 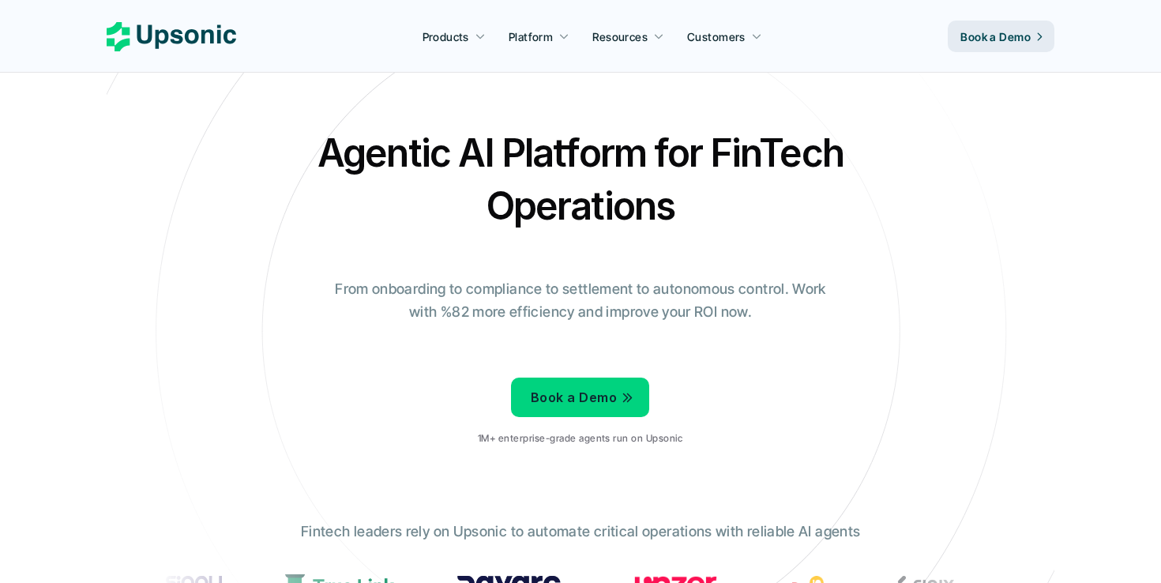 What do you see at coordinates (446, 36) in the screenshot?
I see `p: Products` at bounding box center [446, 36].